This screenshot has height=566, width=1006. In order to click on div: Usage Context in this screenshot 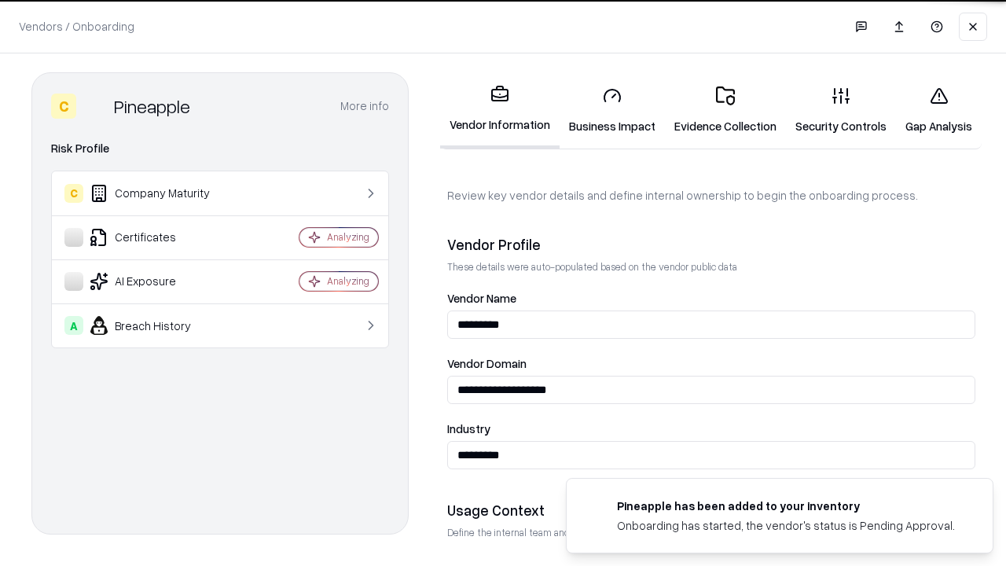, I will do `click(711, 510)`.